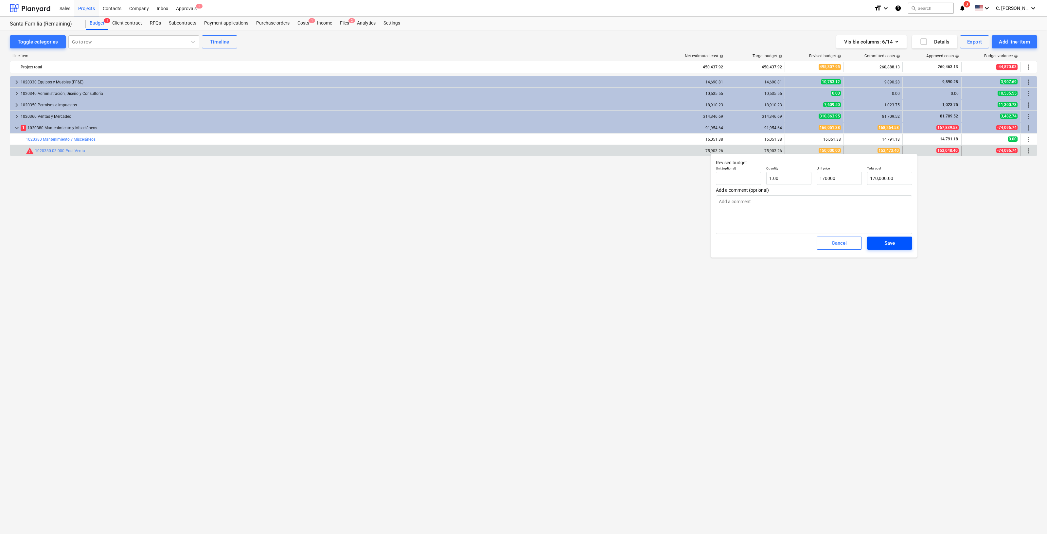  Describe the element at coordinates (934, 42) in the screenshot. I see `div: Details` at that location.